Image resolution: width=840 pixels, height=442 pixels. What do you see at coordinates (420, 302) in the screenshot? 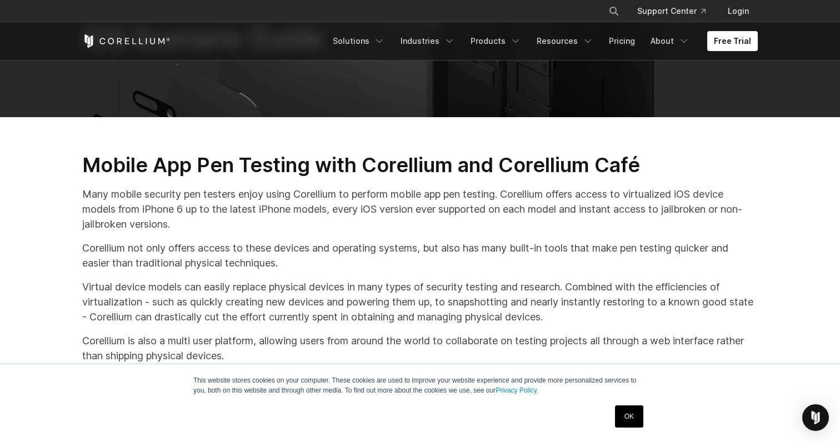
I see `p: Virtual device models can easily replace physical devices in many types of security testing and r...` at bounding box center [420, 302].